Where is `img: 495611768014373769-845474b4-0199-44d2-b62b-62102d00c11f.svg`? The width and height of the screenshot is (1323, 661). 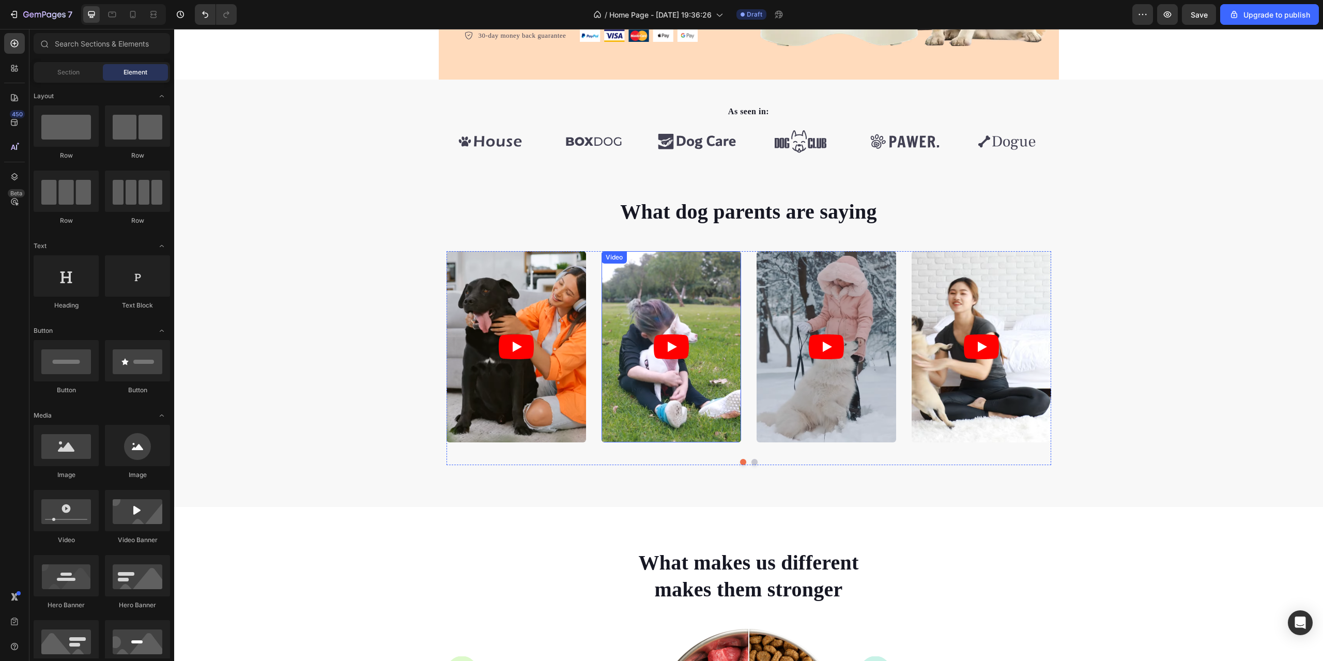 img: 495611768014373769-845474b4-0199-44d2-b62b-62102d00c11f.svg is located at coordinates (420, 113).